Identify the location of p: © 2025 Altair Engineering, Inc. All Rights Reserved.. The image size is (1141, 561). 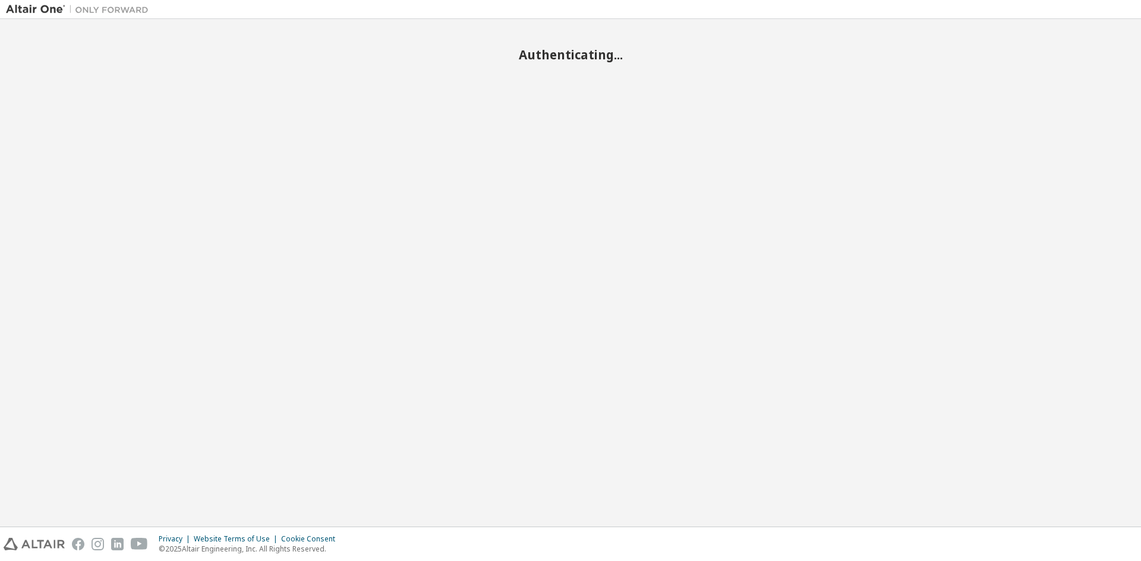
(250, 549).